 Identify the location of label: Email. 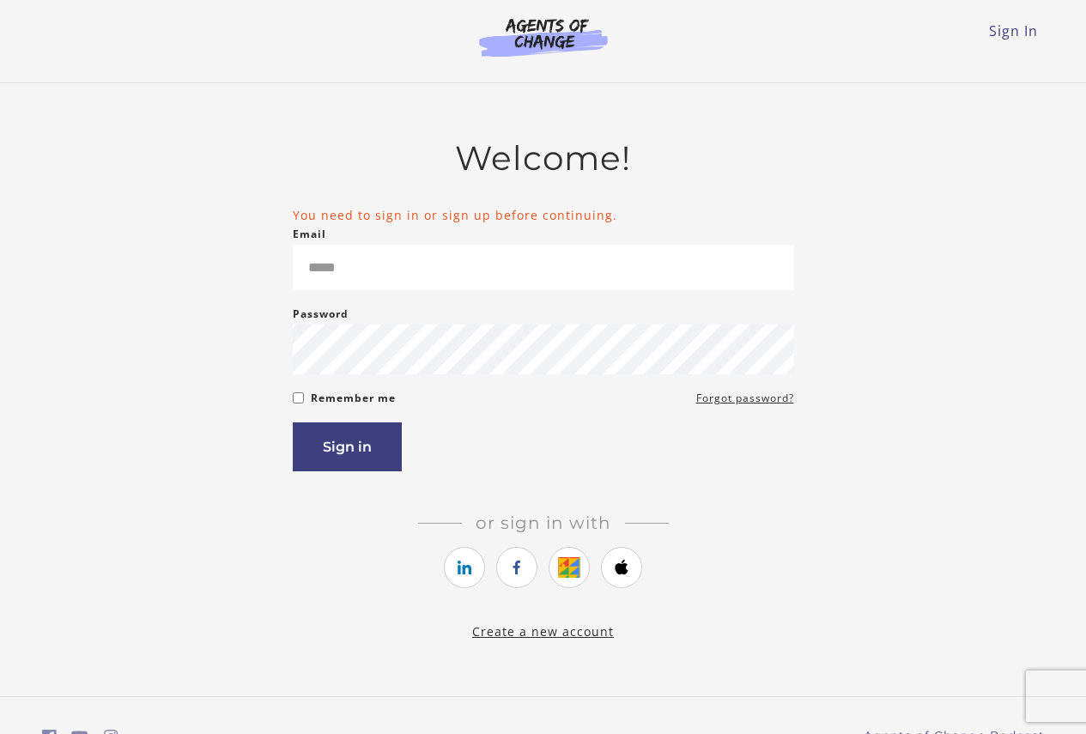
(309, 234).